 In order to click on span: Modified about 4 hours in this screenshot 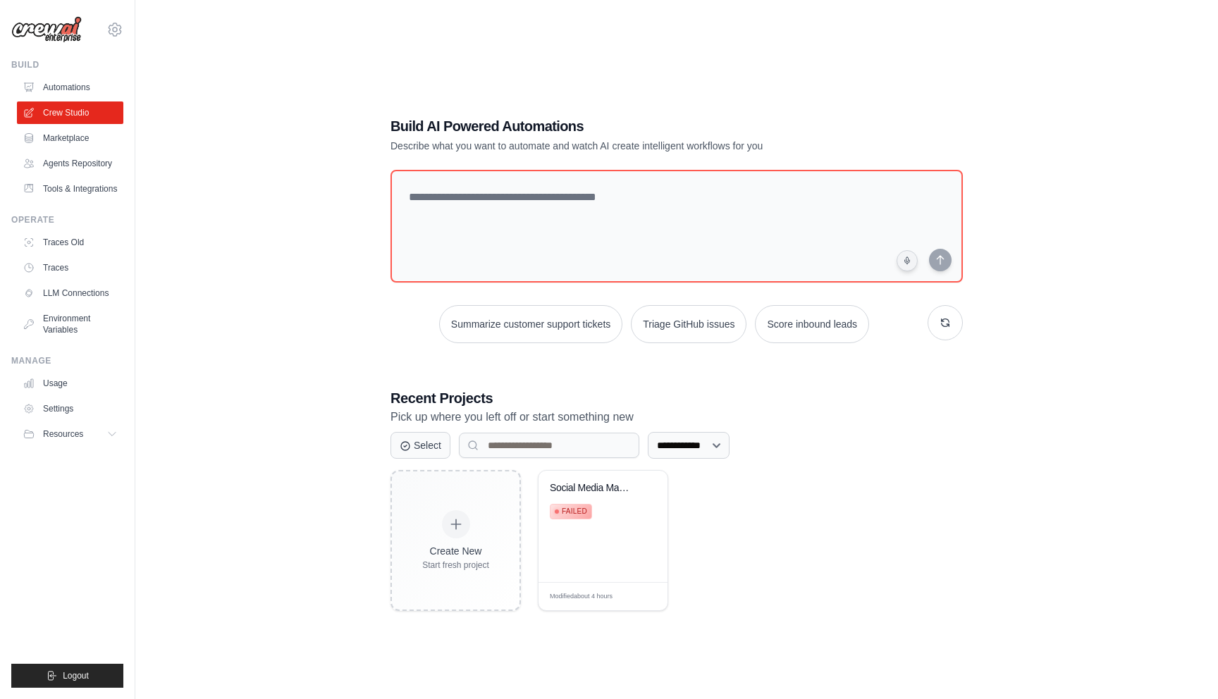, I will do `click(581, 597)`.